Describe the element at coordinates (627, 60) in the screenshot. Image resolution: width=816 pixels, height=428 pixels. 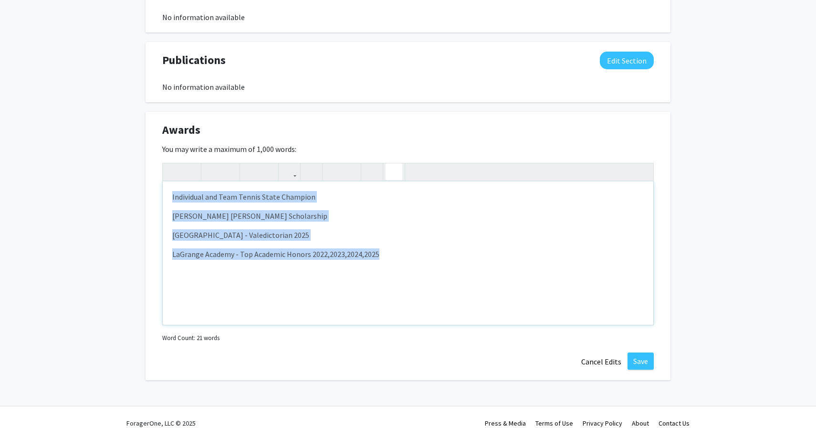
I see `button: Edit Publications` at that location.